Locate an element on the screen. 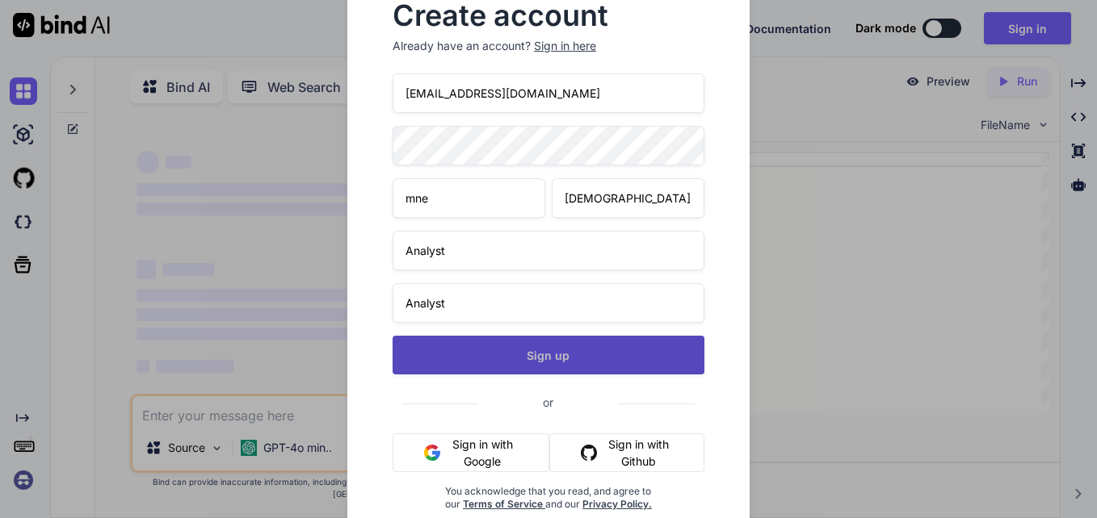  input: First Name is located at coordinates (468, 198).